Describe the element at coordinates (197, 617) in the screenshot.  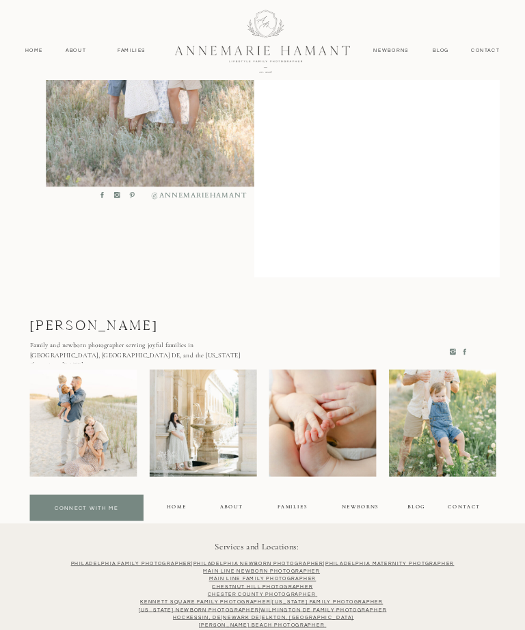
I see `a: Hockessin, DE` at that location.